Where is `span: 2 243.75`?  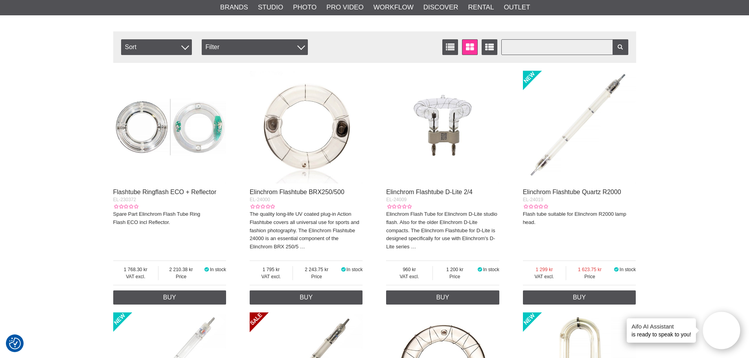 span: 2 243.75 is located at coordinates (317, 270).